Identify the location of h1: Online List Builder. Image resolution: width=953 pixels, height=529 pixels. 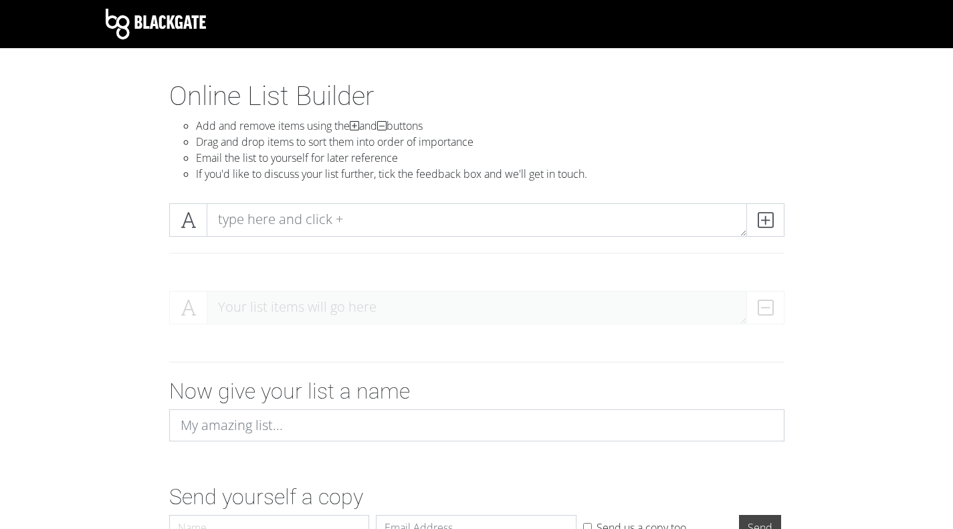
(477, 96).